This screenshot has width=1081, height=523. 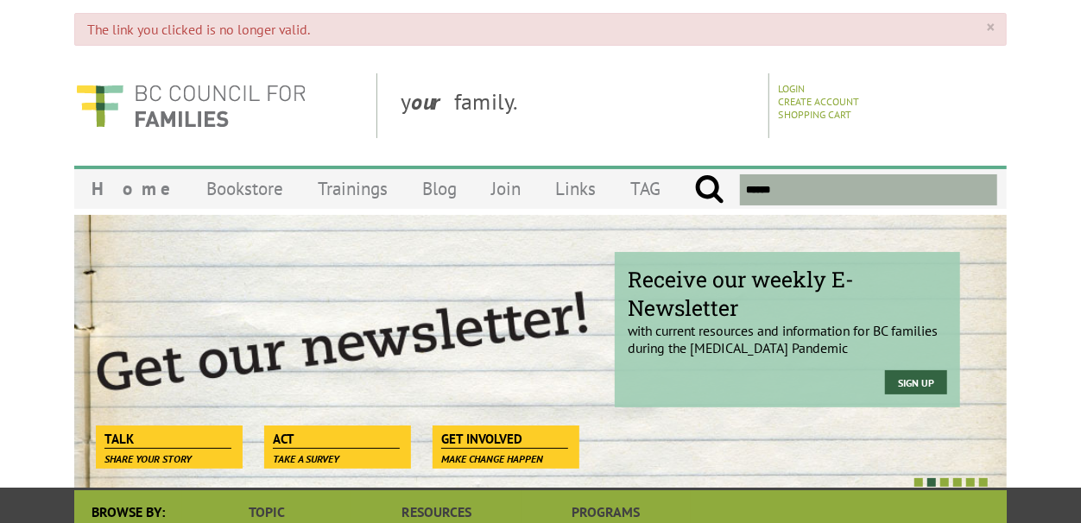 I want to click on a: Act Take a survey, so click(x=336, y=438).